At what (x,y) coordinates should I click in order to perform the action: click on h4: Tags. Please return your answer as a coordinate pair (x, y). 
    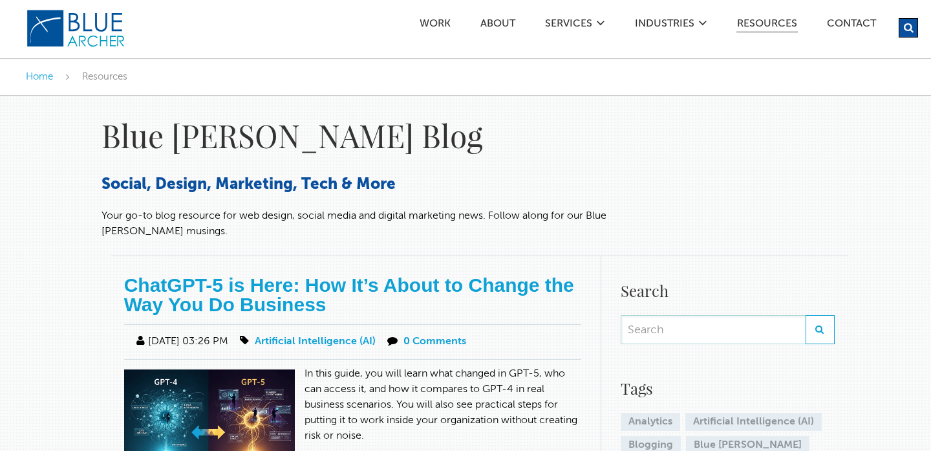
    Looking at the image, I should click on (727, 388).